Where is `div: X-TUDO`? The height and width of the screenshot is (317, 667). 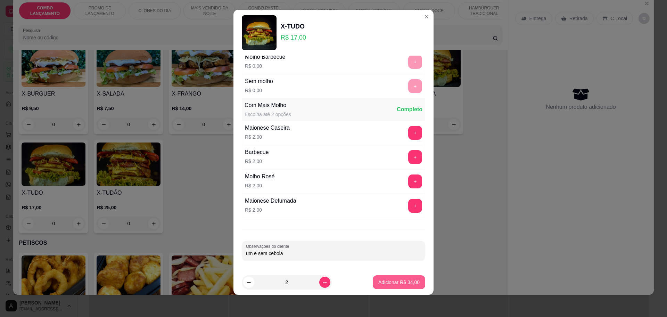 div: X-TUDO is located at coordinates (293, 26).